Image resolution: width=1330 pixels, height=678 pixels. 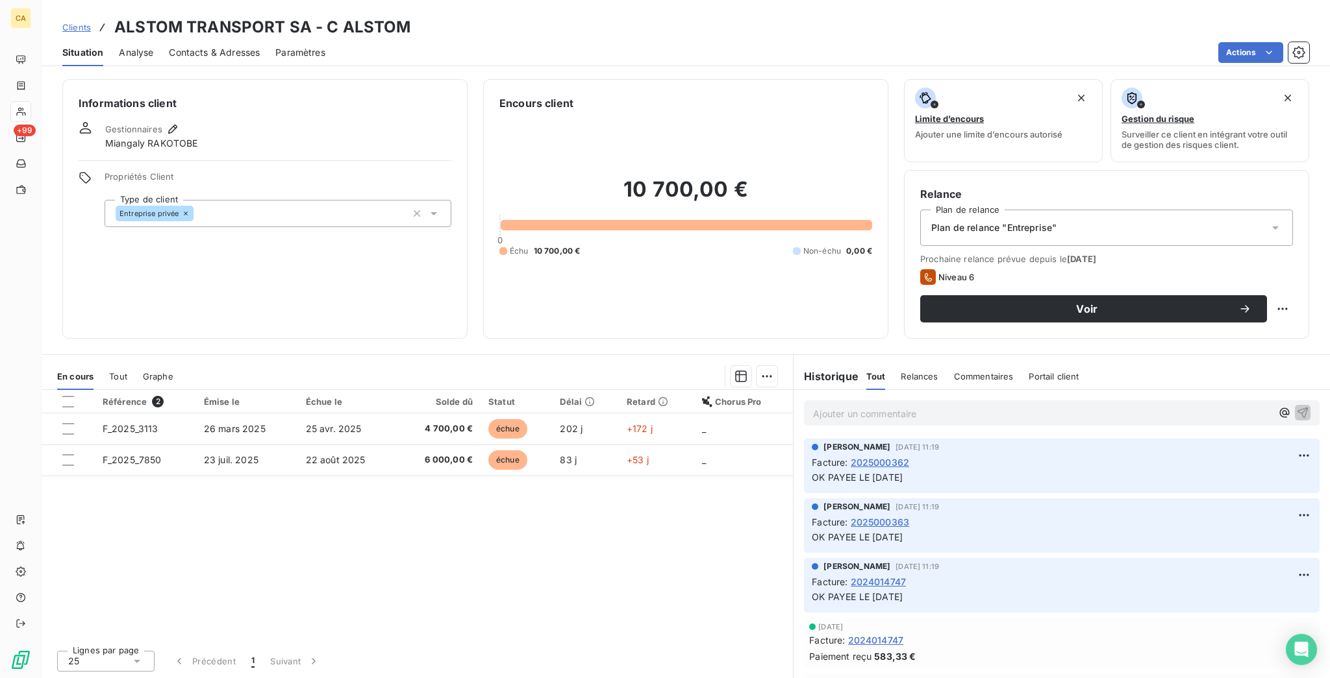 What do you see at coordinates (438, 429) in the screenshot?
I see `span: 4 700,00 €` at bounding box center [438, 429].